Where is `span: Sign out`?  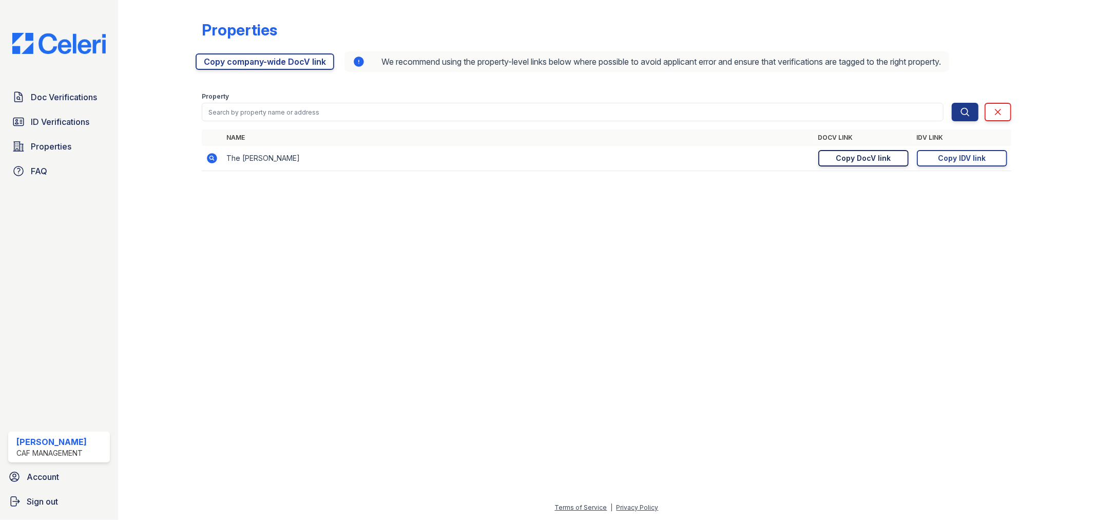
span: Sign out is located at coordinates (42, 501).